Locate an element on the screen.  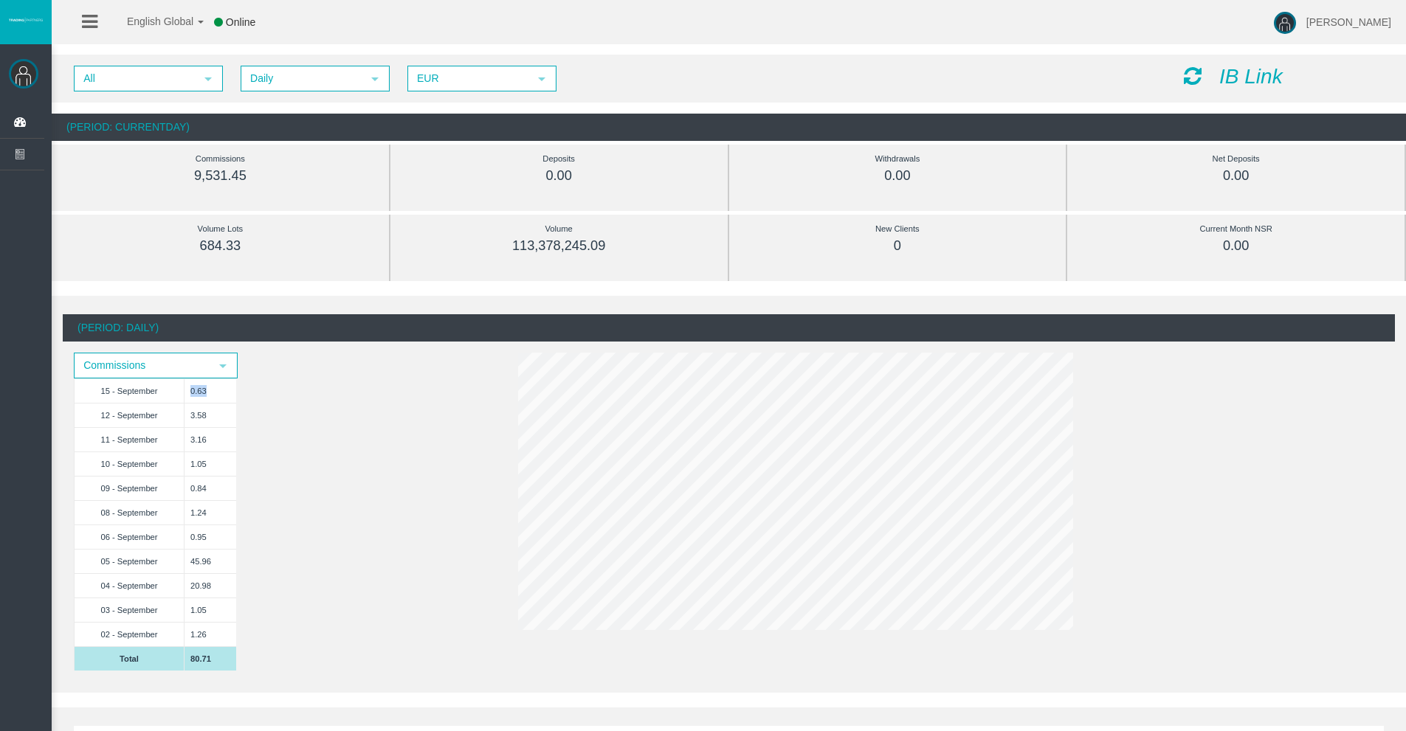
td: 06 - September is located at coordinates (129, 537).